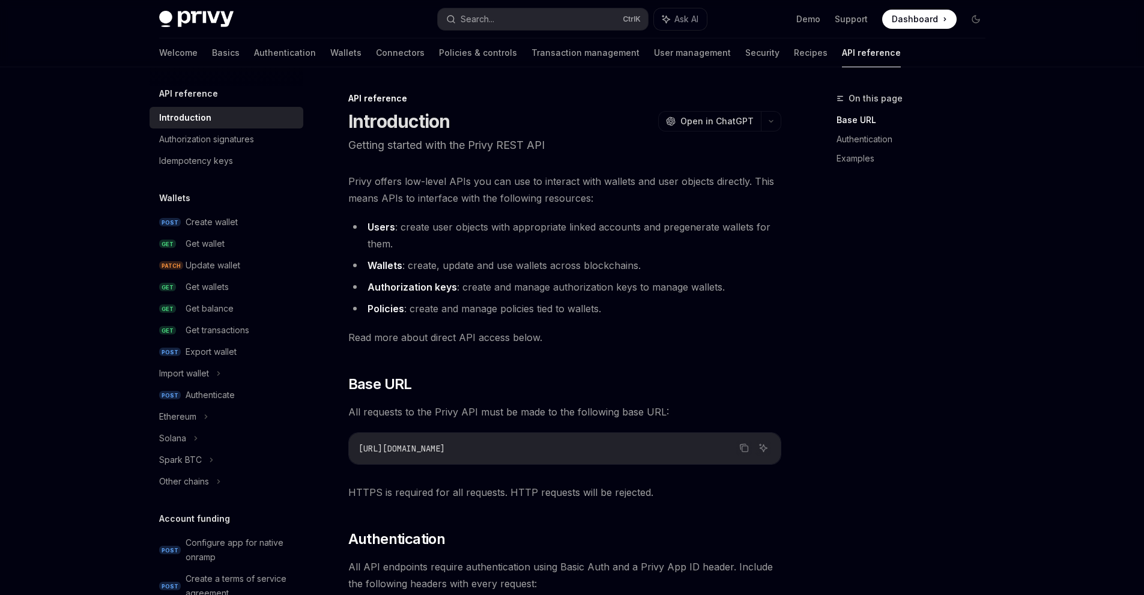 Image resolution: width=1144 pixels, height=595 pixels. I want to click on div: Get wallets, so click(207, 287).